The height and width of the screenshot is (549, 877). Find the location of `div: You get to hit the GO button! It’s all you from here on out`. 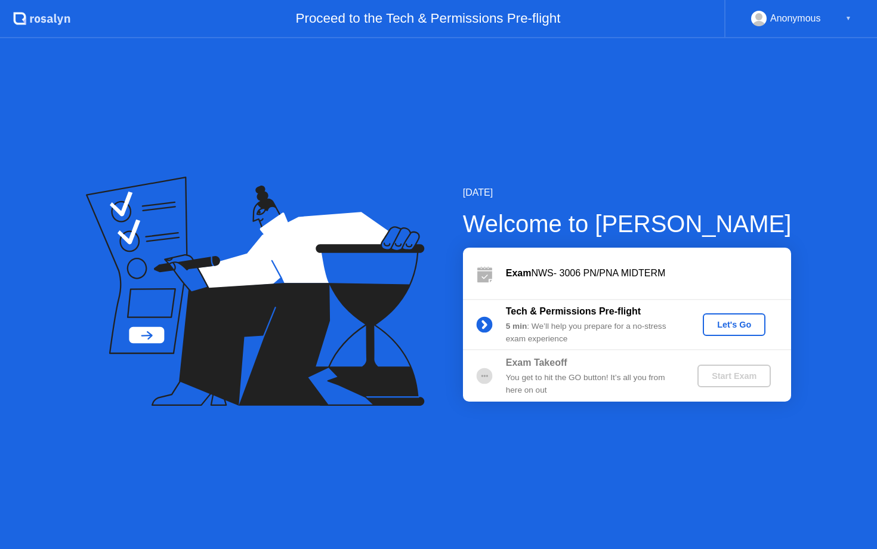

div: You get to hit the GO button! It’s all you from here on out is located at coordinates (592, 384).